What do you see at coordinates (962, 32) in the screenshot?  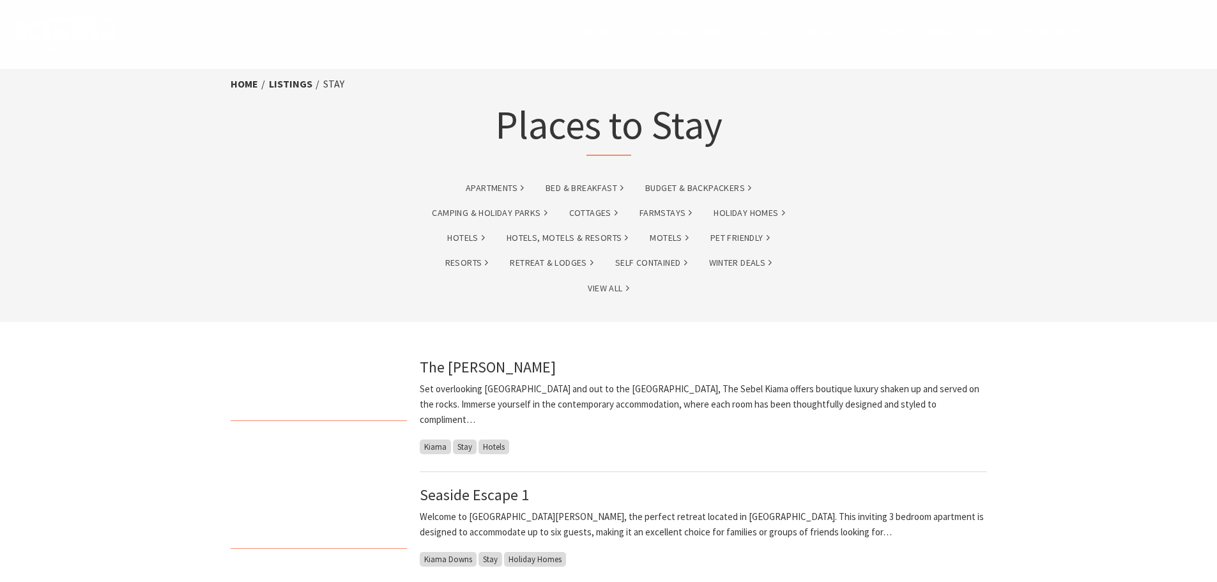 I see `span: What’s On` at bounding box center [962, 32].